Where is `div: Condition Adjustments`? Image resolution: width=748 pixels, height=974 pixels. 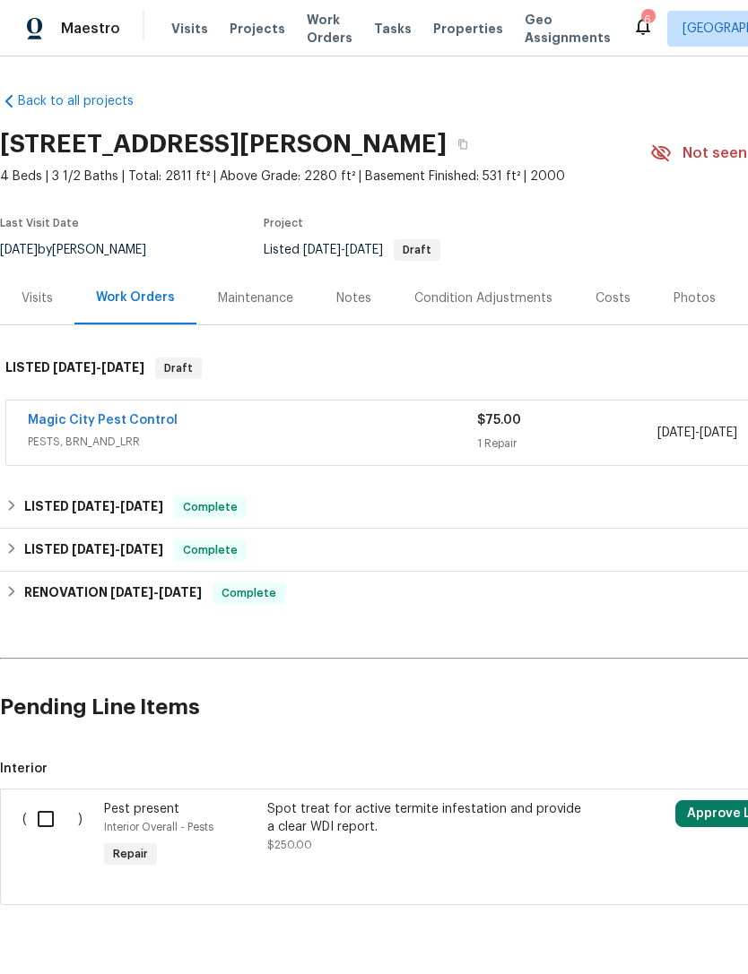 div: Condition Adjustments is located at coordinates (483, 299).